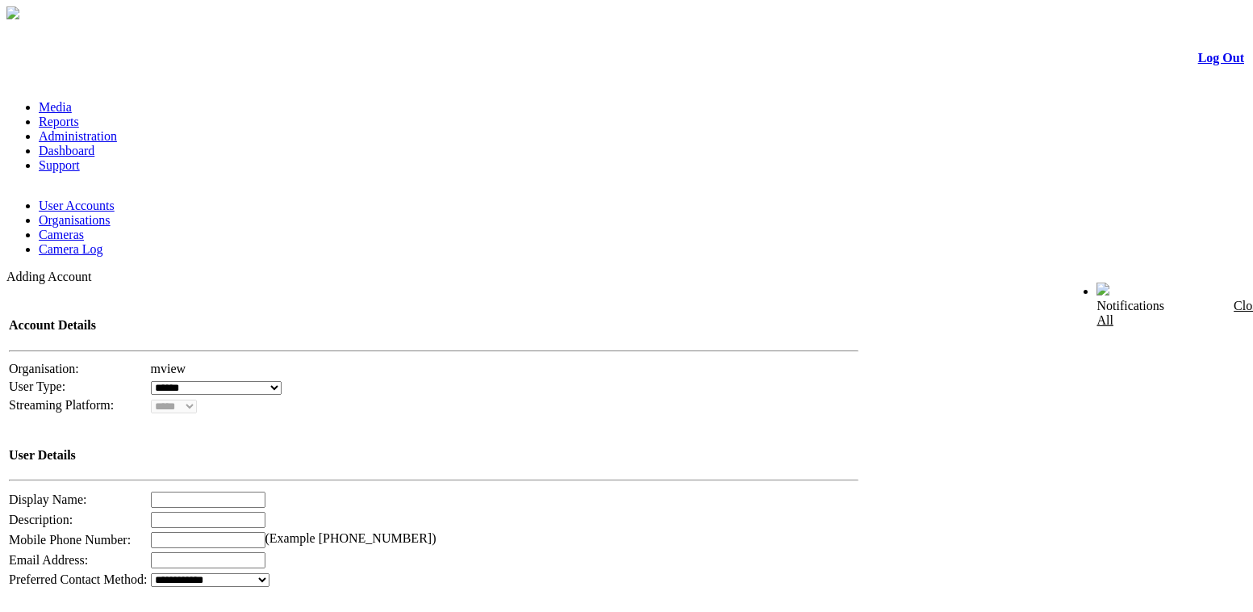 The width and height of the screenshot is (1253, 612). What do you see at coordinates (505, 369) in the screenshot?
I see `td: mview` at bounding box center [505, 369].